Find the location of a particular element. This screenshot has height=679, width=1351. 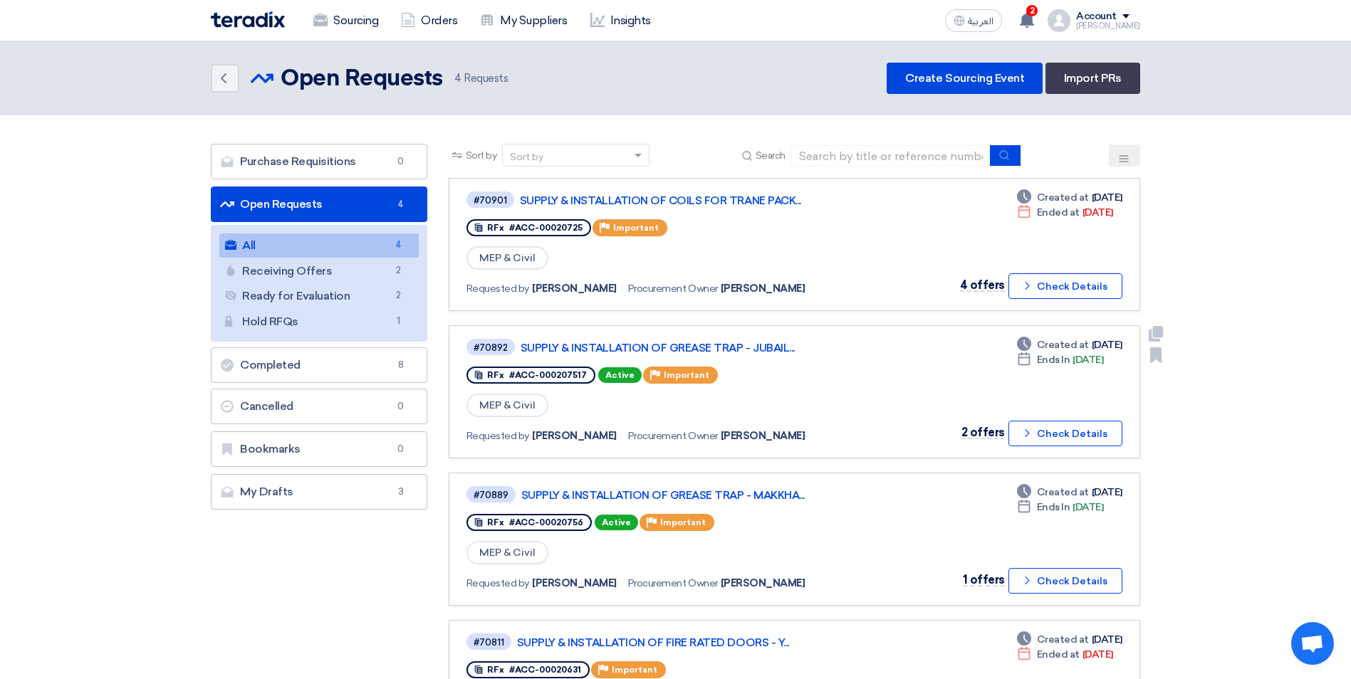

a: All is located at coordinates (319, 246).